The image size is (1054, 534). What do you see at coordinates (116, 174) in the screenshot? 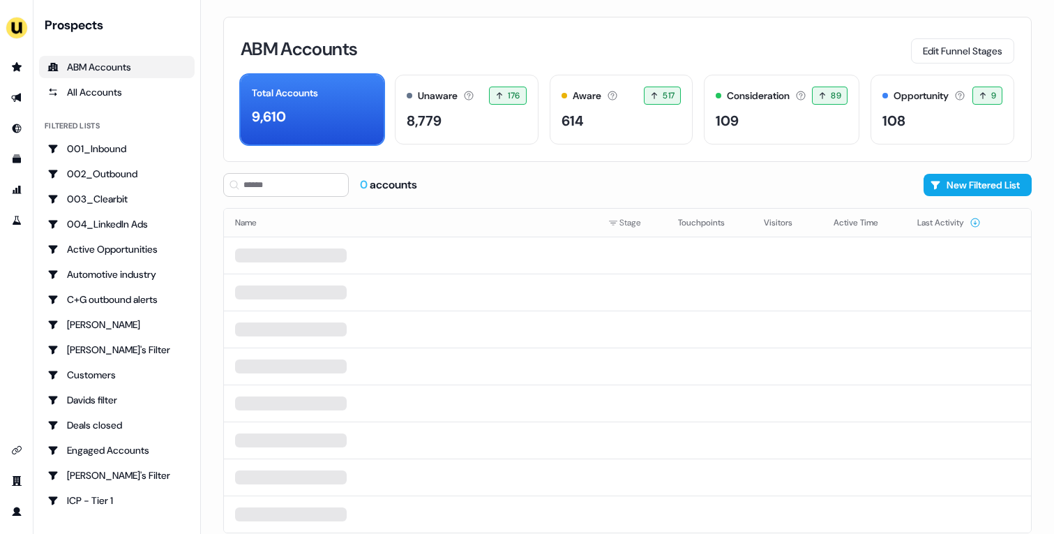
I see `a: Go to 002_Outbound` at bounding box center [116, 174].